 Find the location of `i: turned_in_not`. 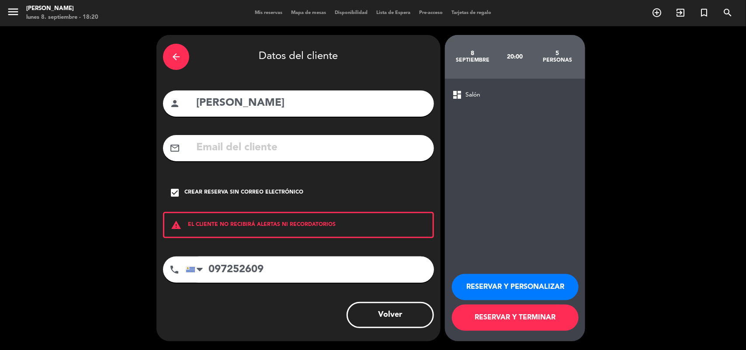

i: turned_in_not is located at coordinates (704, 13).